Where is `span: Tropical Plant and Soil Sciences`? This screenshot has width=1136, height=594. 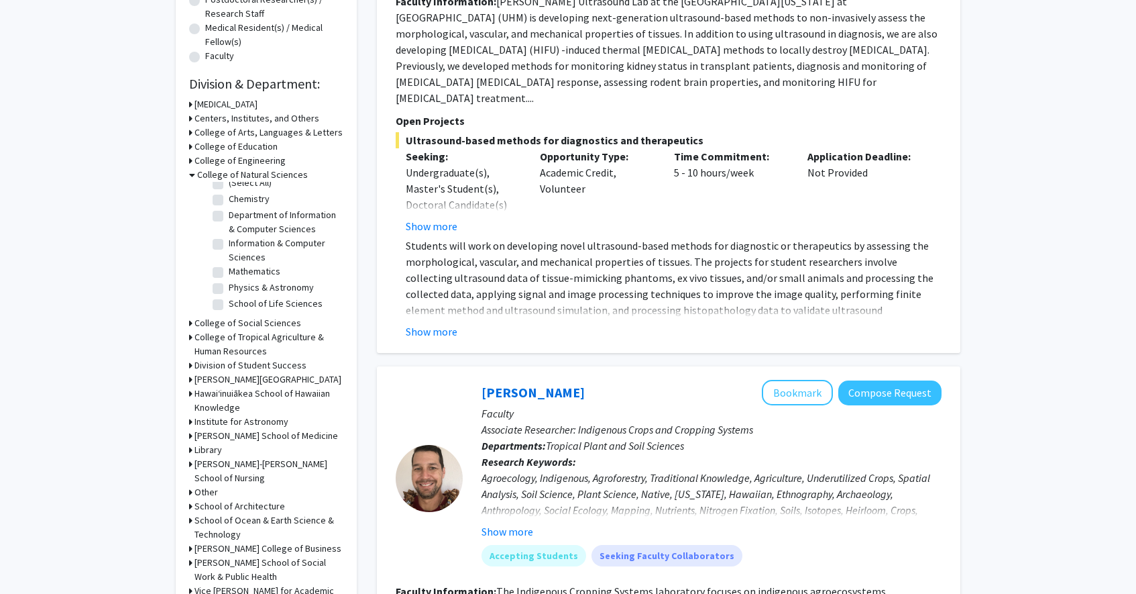 span: Tropical Plant and Soil Sciences is located at coordinates (615, 445).